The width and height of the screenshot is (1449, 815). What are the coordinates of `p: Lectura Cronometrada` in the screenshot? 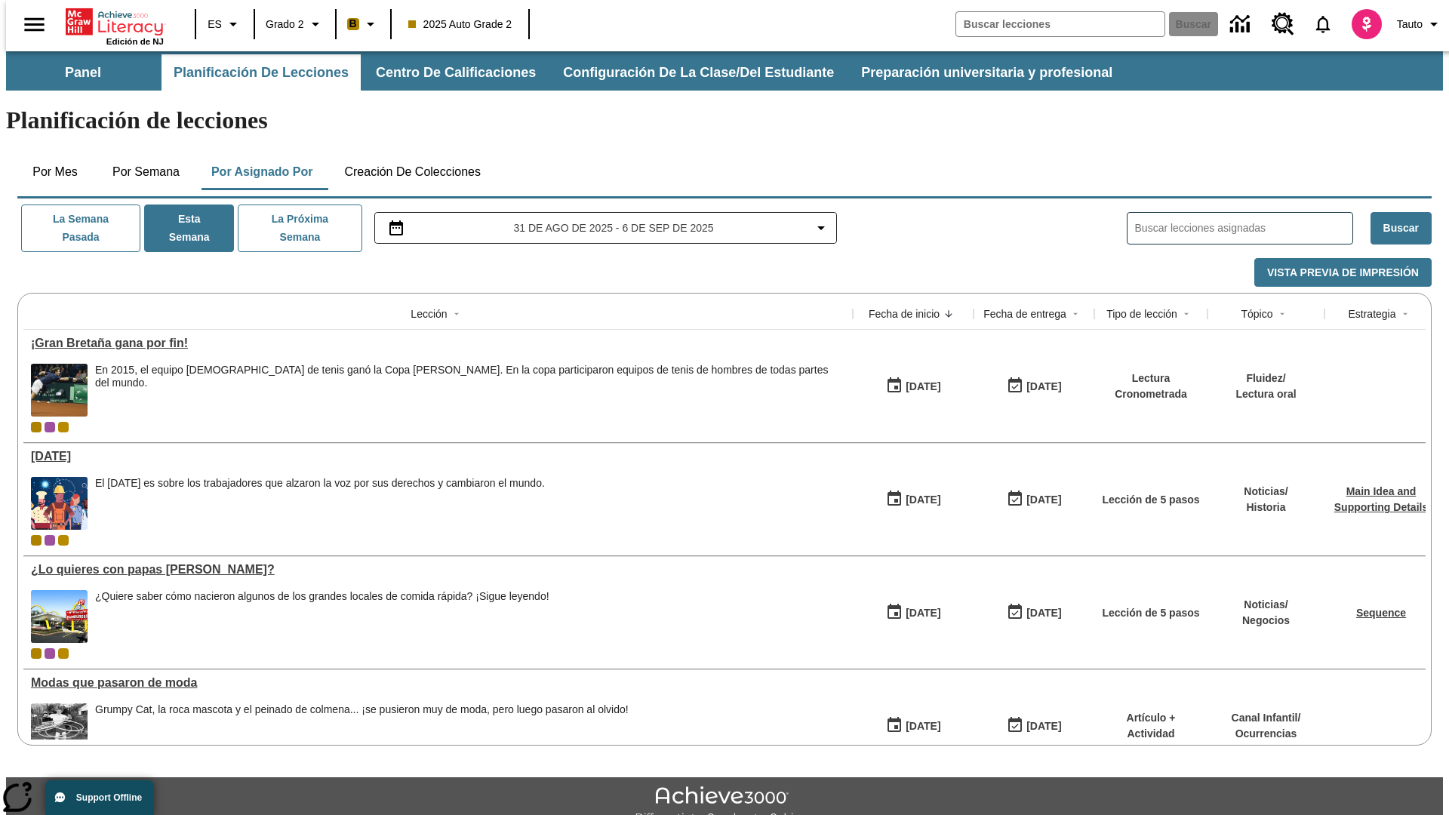 It's located at (1151, 386).